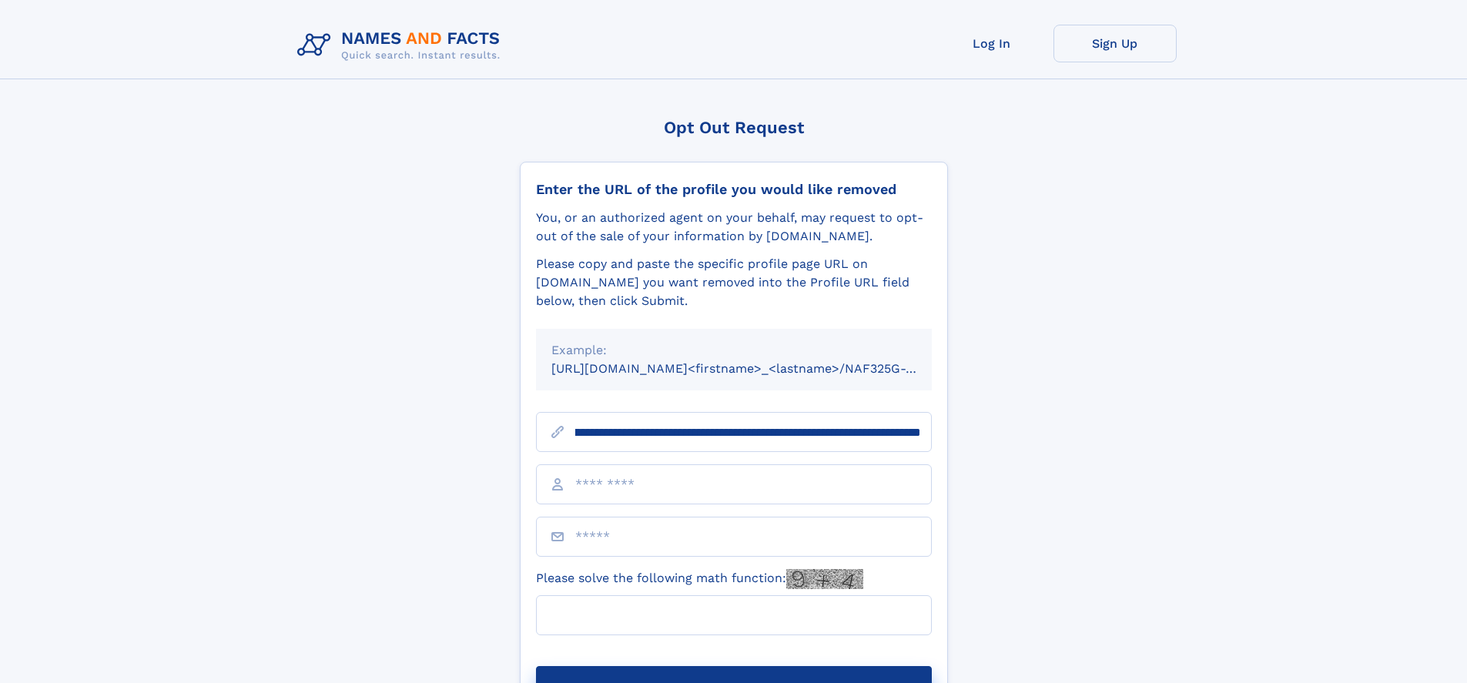 The height and width of the screenshot is (683, 1467). I want to click on img: Logo Names and Facts, so click(402, 45).